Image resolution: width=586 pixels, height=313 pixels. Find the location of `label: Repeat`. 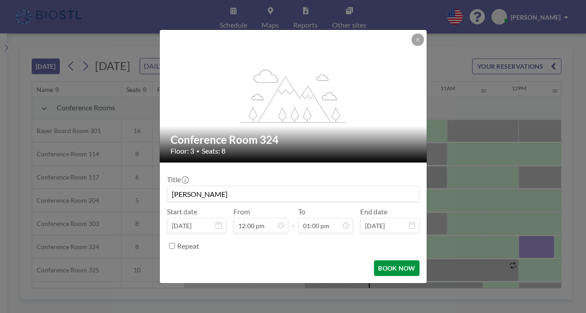

label: Repeat is located at coordinates (188, 246).